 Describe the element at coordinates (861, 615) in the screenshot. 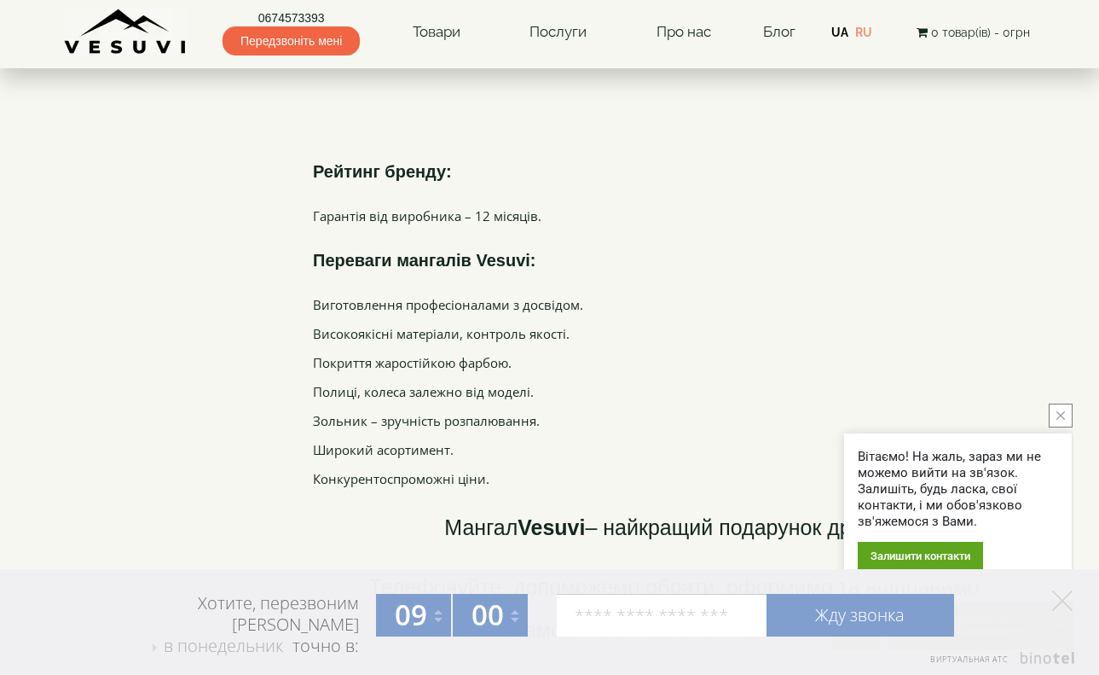

I see `a: Жду звонка` at that location.